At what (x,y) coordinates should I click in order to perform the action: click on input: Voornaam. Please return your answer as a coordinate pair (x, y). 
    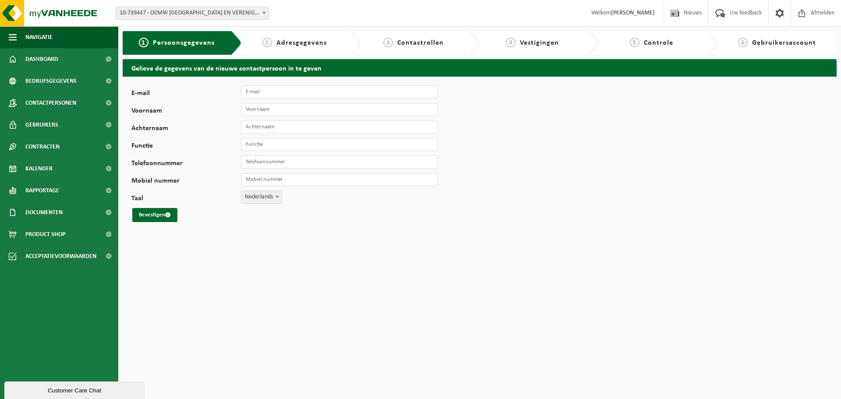
    Looking at the image, I should click on (339, 109).